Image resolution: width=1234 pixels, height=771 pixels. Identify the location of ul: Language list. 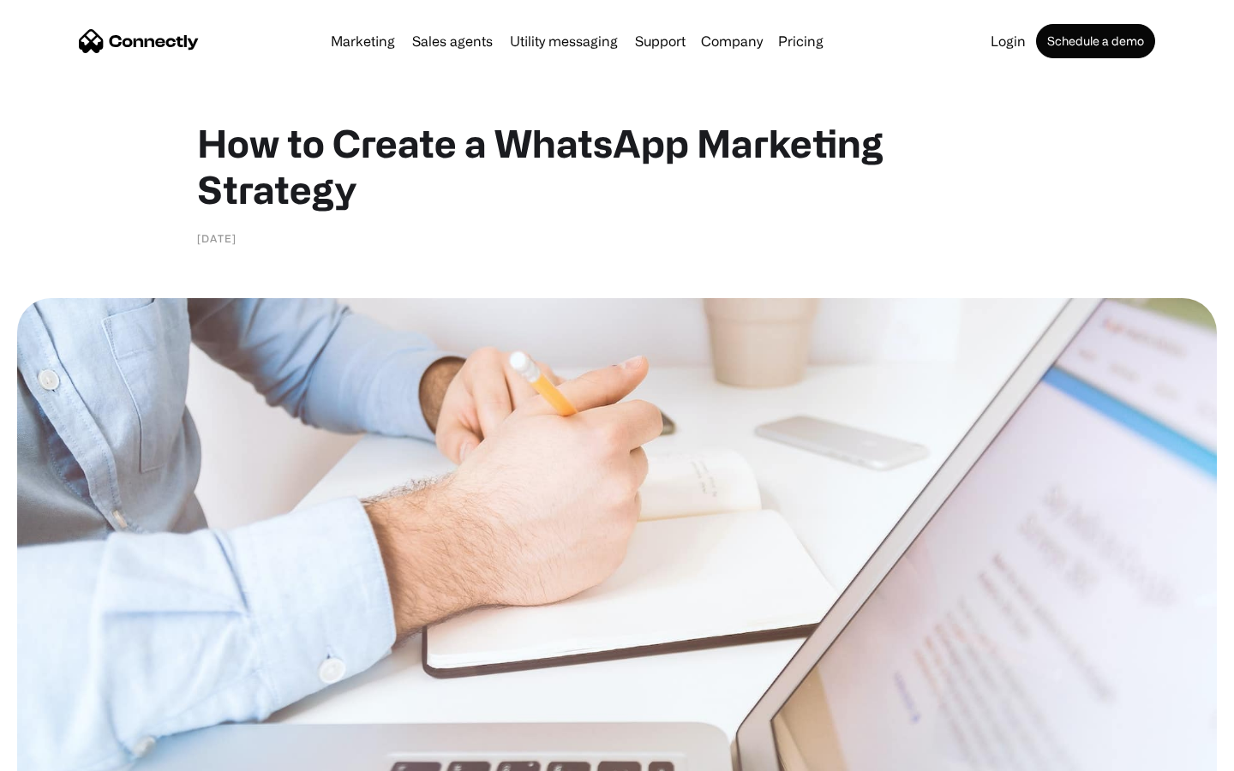
(69, 753).